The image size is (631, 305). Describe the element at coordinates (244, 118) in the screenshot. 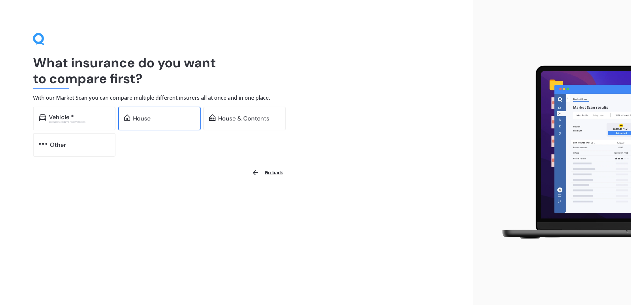

I see `div: House & Contents` at that location.